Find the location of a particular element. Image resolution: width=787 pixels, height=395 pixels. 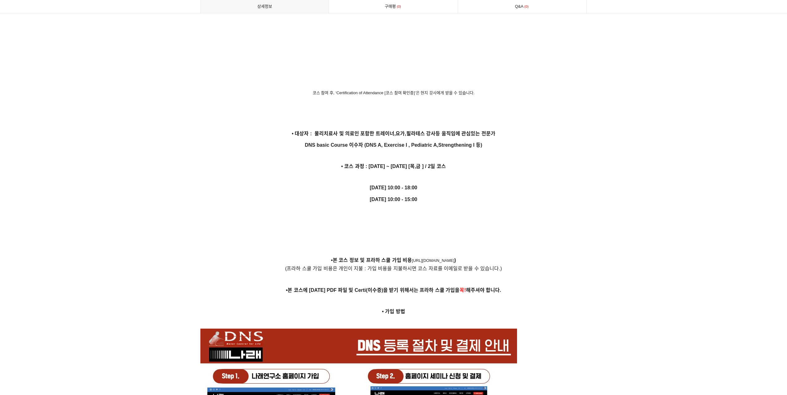

strong: • 가입 방법 is located at coordinates (393, 312).